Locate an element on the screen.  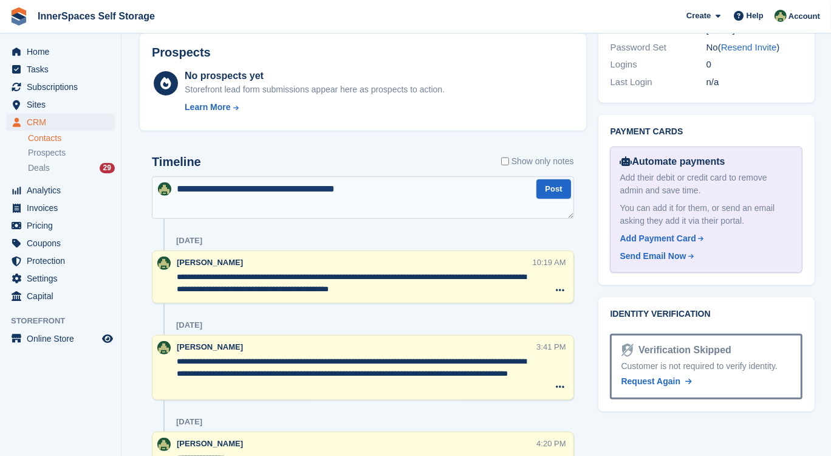
a: Prospects is located at coordinates (71, 153).